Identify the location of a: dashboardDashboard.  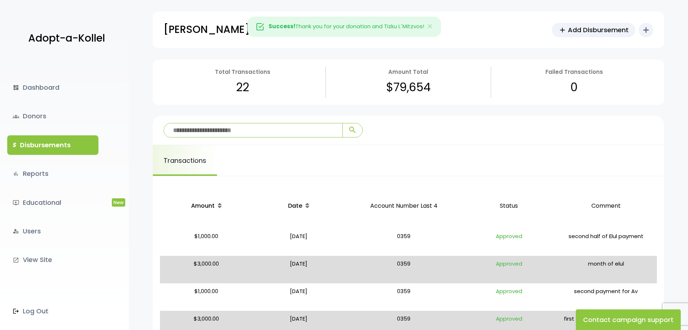
(53, 88).